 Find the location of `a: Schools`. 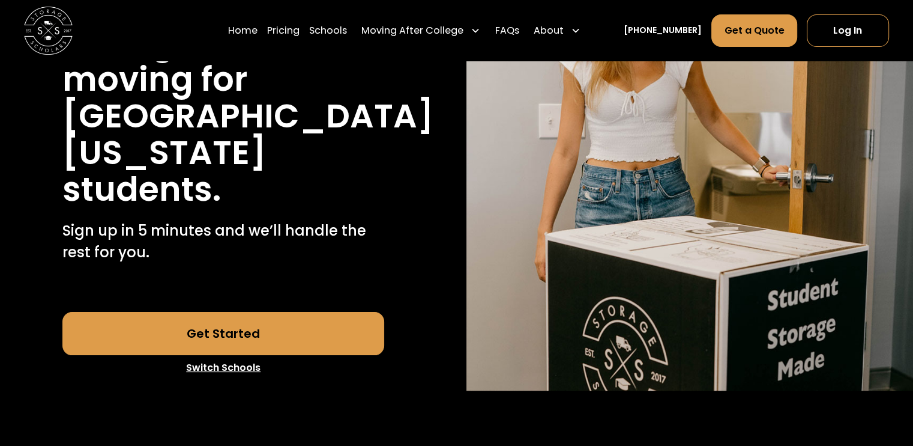

a: Schools is located at coordinates (328, 30).